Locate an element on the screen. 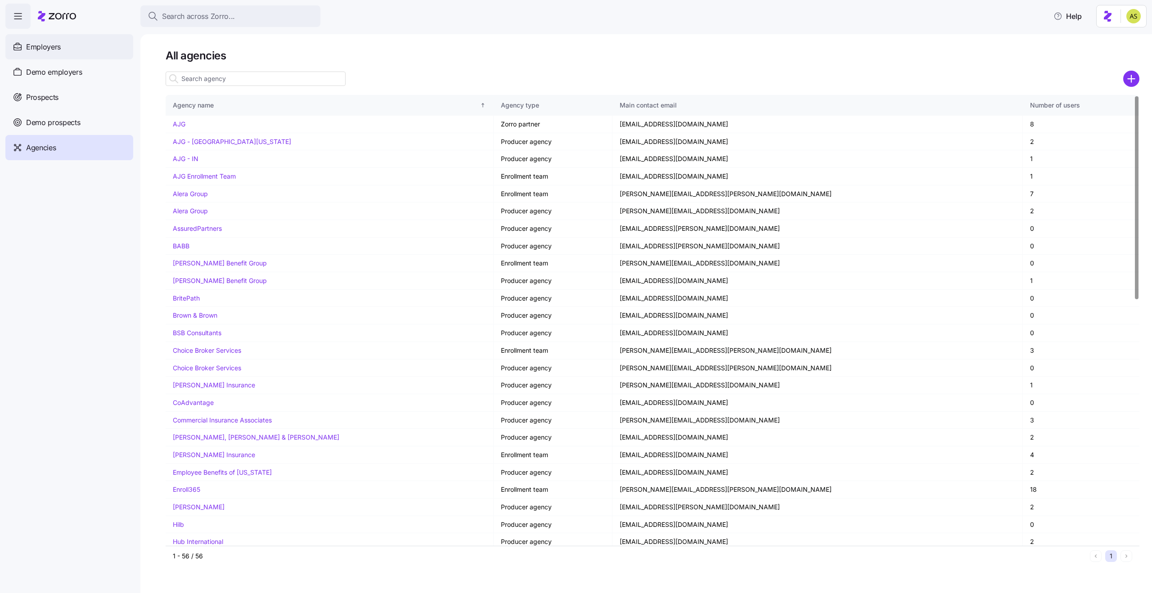 This screenshot has width=1152, height=593. a: Prospects is located at coordinates (69, 97).